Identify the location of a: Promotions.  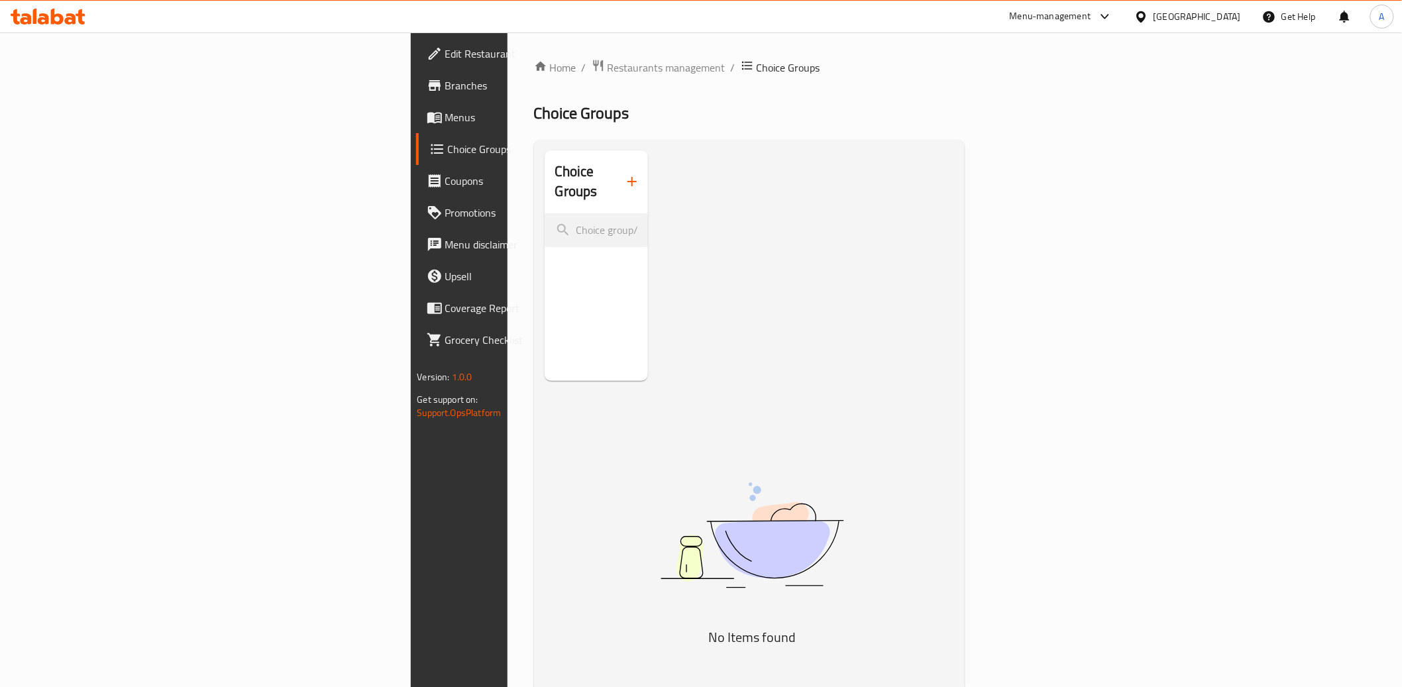
(530, 213).